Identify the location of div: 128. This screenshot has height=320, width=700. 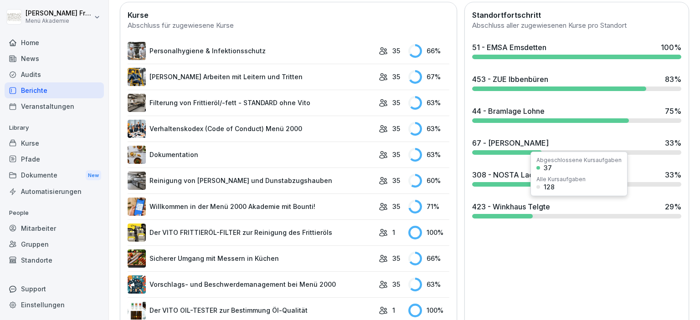
(549, 187).